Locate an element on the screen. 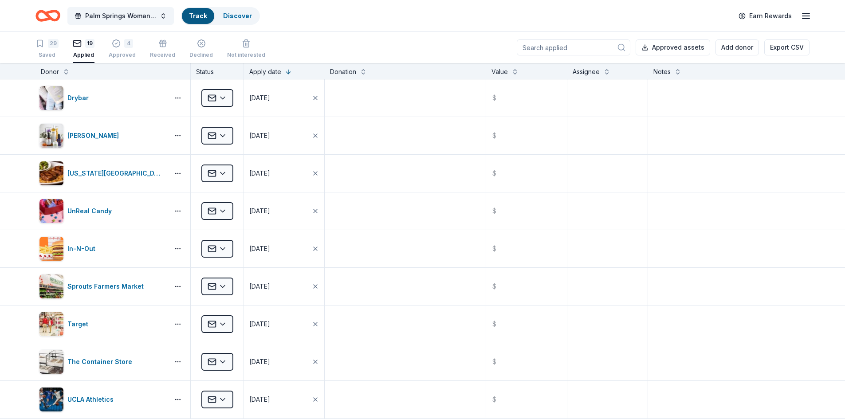 This screenshot has height=419, width=845. button: 29Saved is located at coordinates (47, 49).